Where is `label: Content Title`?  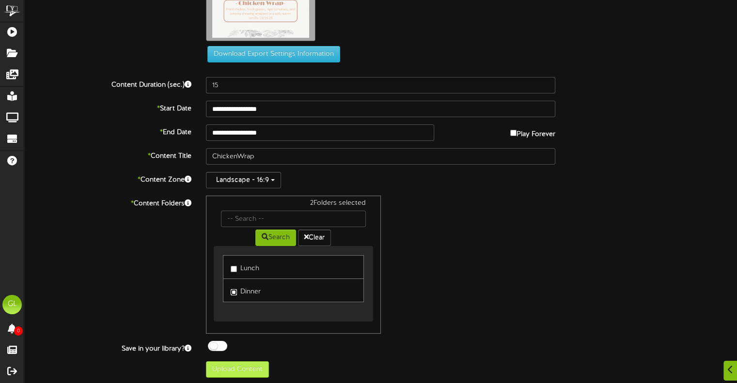
label: Content Title is located at coordinates (108, 155).